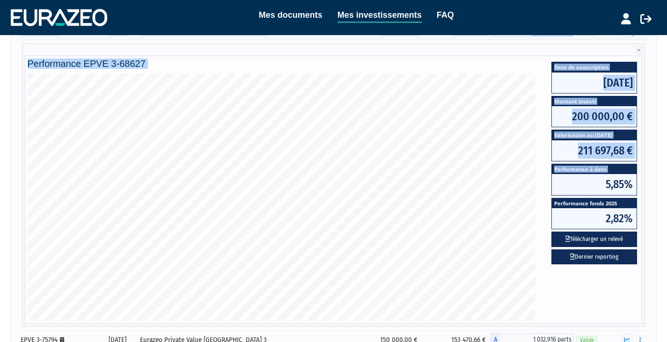 Image resolution: width=667 pixels, height=342 pixels. Describe the element at coordinates (594, 203) in the screenshot. I see `span: Performance fonds 2025` at that location.